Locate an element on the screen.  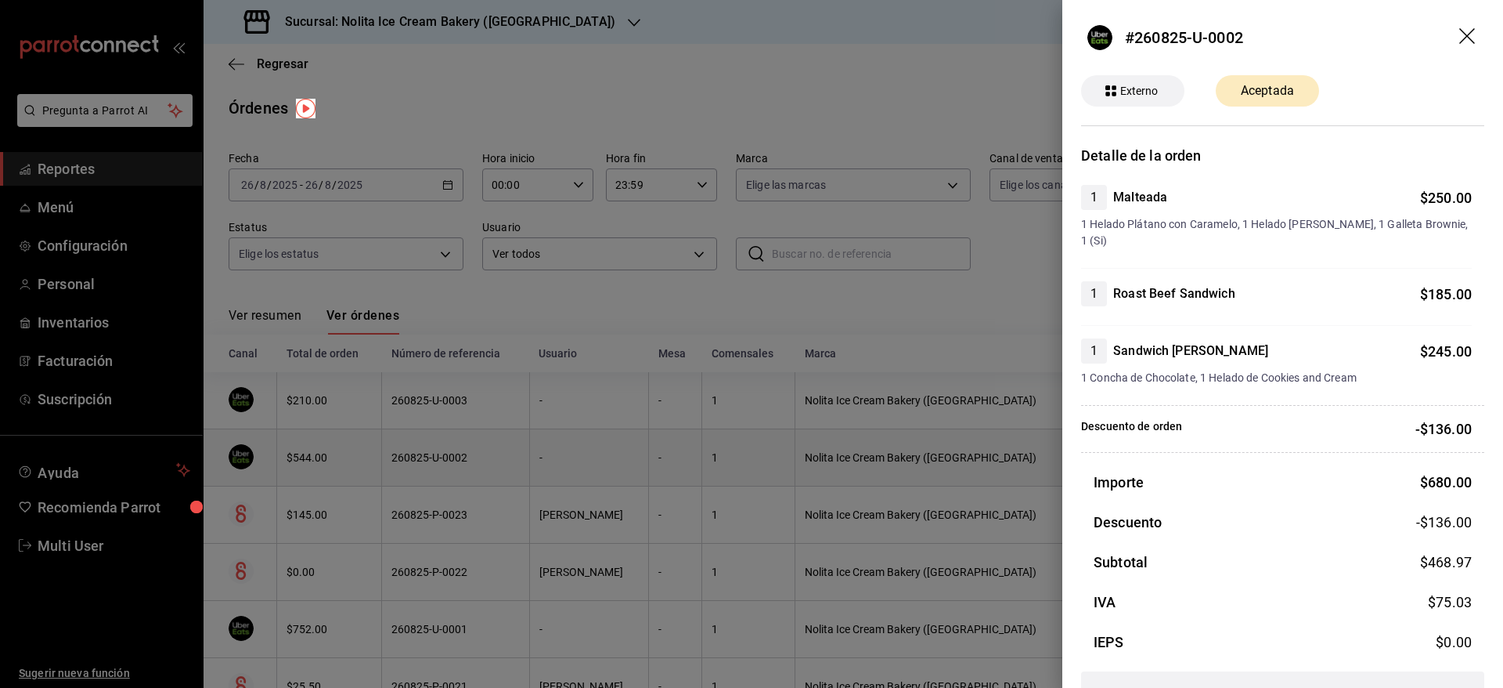
p: Descuento de orden is located at coordinates (1131, 428).